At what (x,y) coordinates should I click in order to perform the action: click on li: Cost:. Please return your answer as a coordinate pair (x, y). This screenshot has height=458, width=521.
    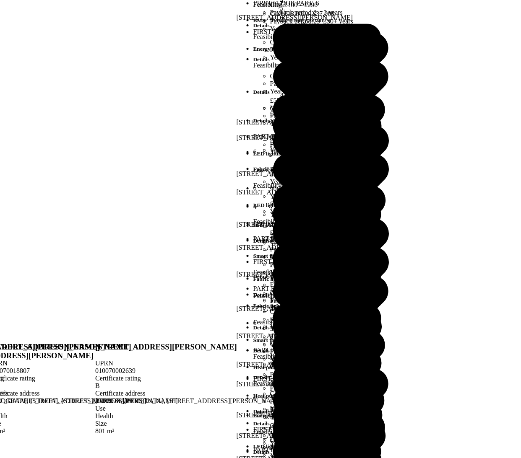
    Looking at the image, I should click on (331, 42).